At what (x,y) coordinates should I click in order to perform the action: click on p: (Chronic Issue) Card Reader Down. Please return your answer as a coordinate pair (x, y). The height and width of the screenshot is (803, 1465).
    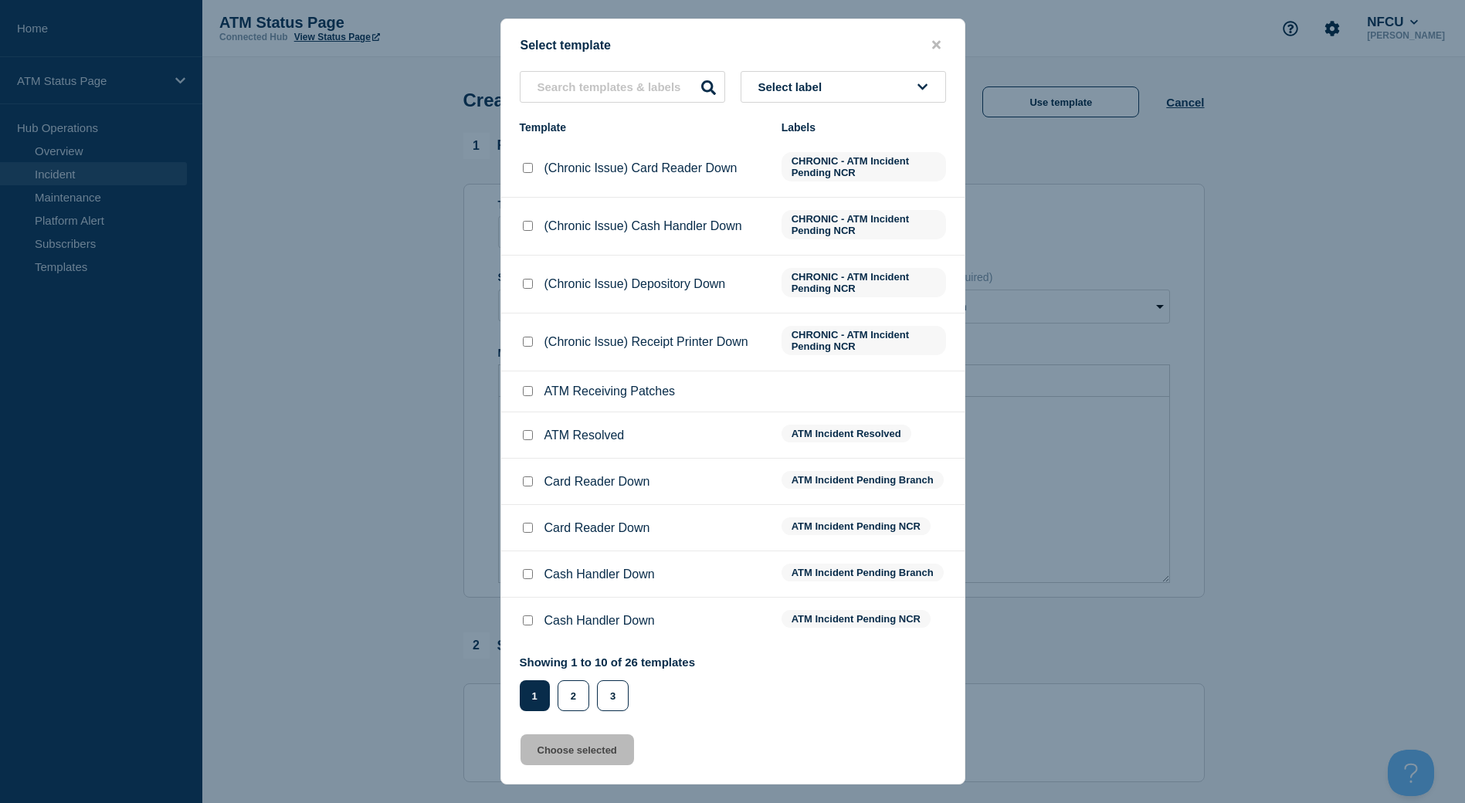
    Looking at the image, I should click on (641, 168).